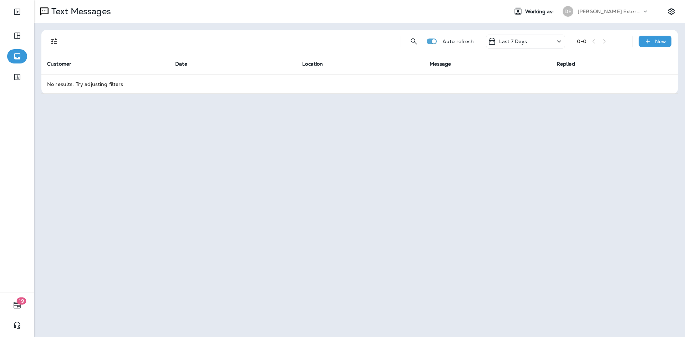  I want to click on span: Customer, so click(59, 64).